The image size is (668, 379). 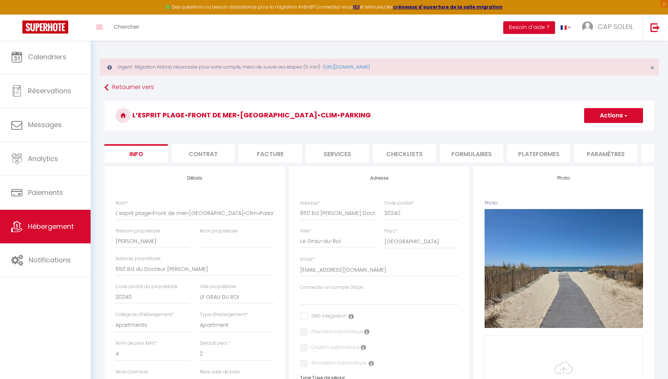 What do you see at coordinates (270, 153) in the screenshot?
I see `li: Facture` at bounding box center [270, 153].